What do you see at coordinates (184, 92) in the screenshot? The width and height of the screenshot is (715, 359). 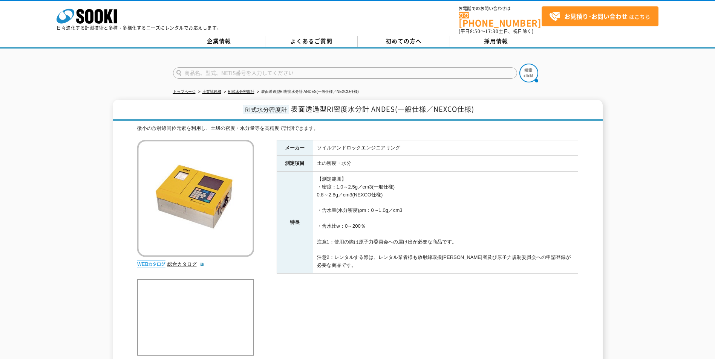 I see `a: トップページ` at bounding box center [184, 92].